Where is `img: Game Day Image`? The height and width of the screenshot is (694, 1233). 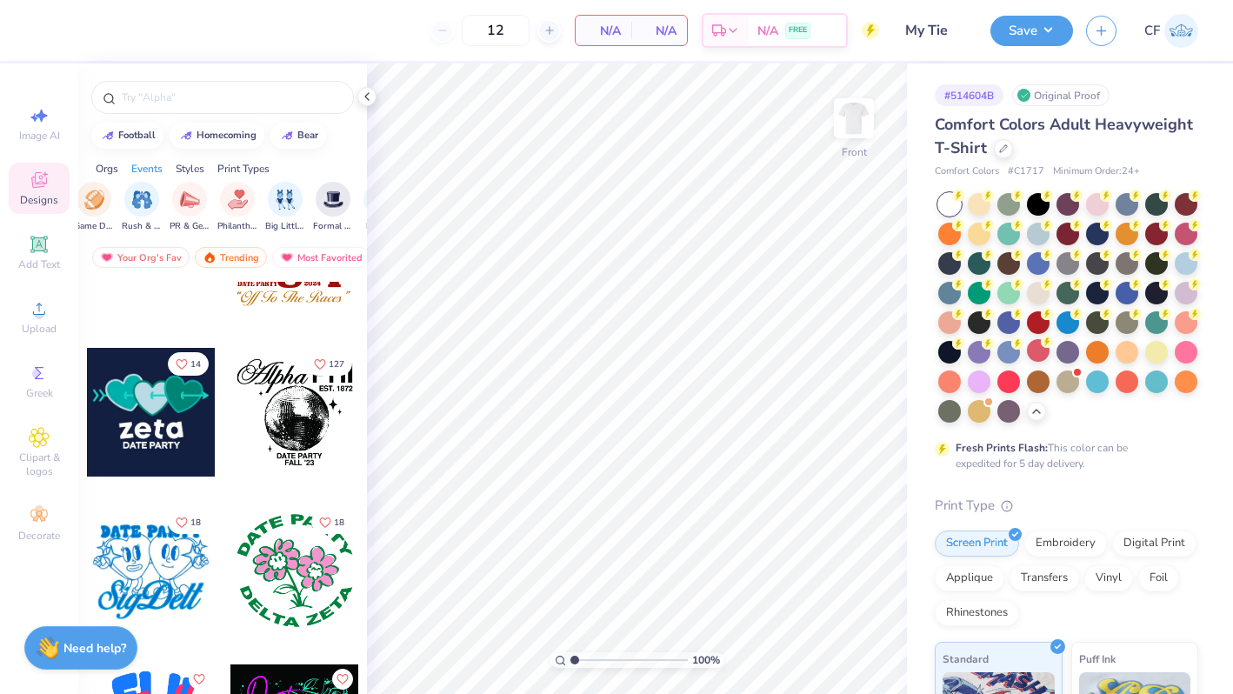 img: Game Day Image is located at coordinates (94, 199).